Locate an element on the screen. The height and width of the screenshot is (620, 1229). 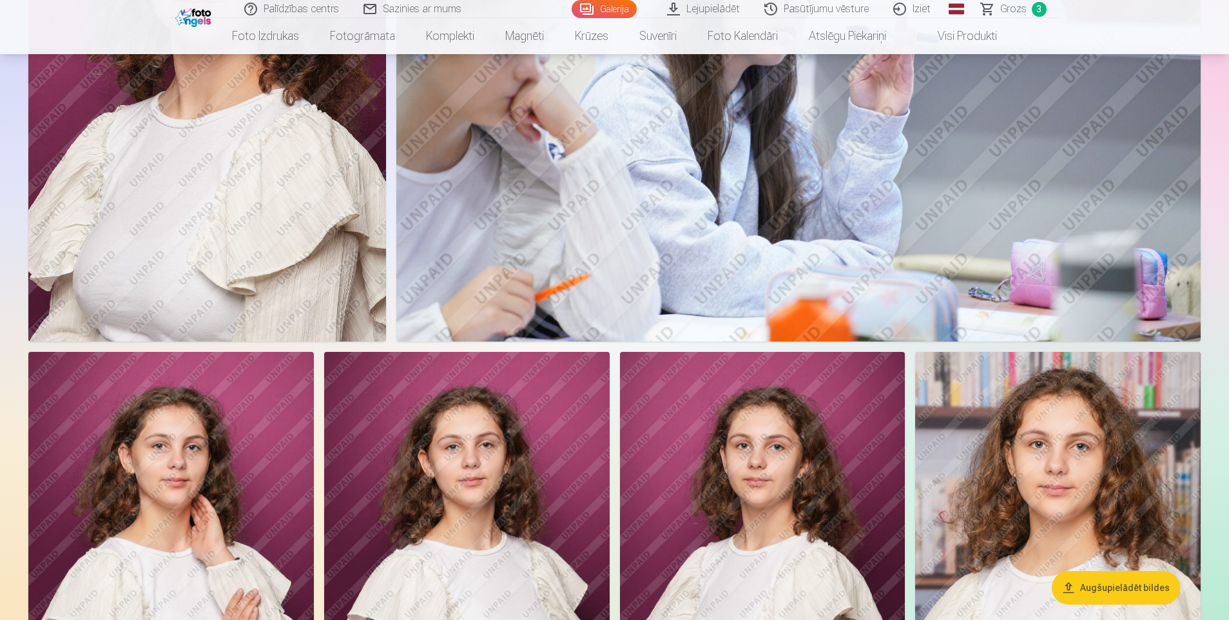
a: Komplekti is located at coordinates (450, 36).